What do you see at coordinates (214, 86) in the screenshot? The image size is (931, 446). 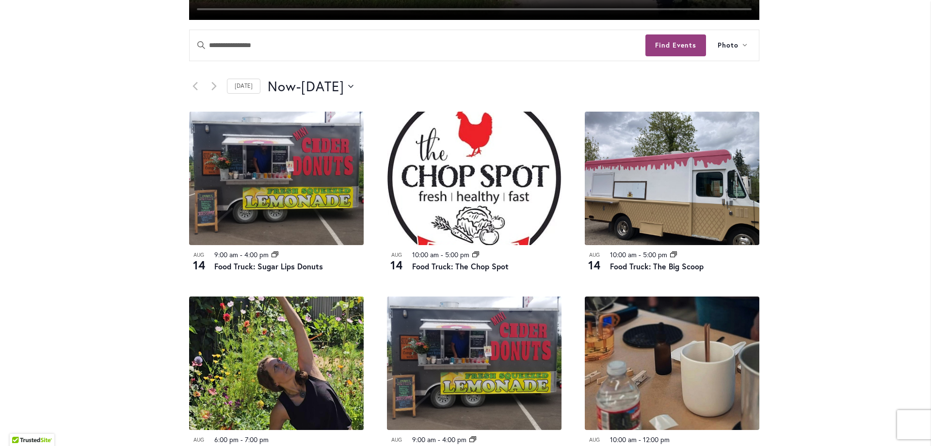 I see `a: Next Events` at bounding box center [214, 86].